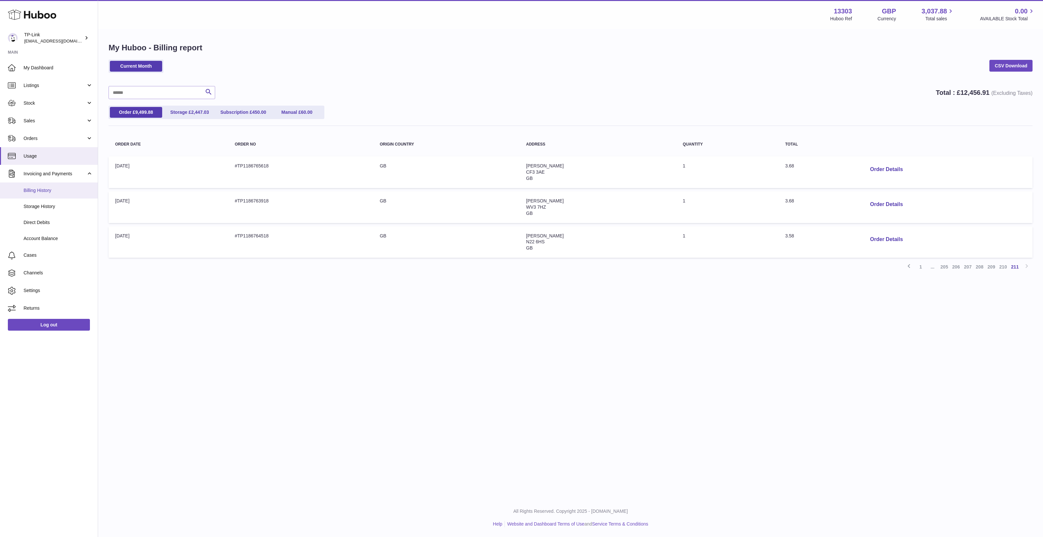 The height and width of the screenshot is (537, 1043). What do you see at coordinates (571, 48) in the screenshot?
I see `h1: My Huboo - Billing report` at bounding box center [571, 48].